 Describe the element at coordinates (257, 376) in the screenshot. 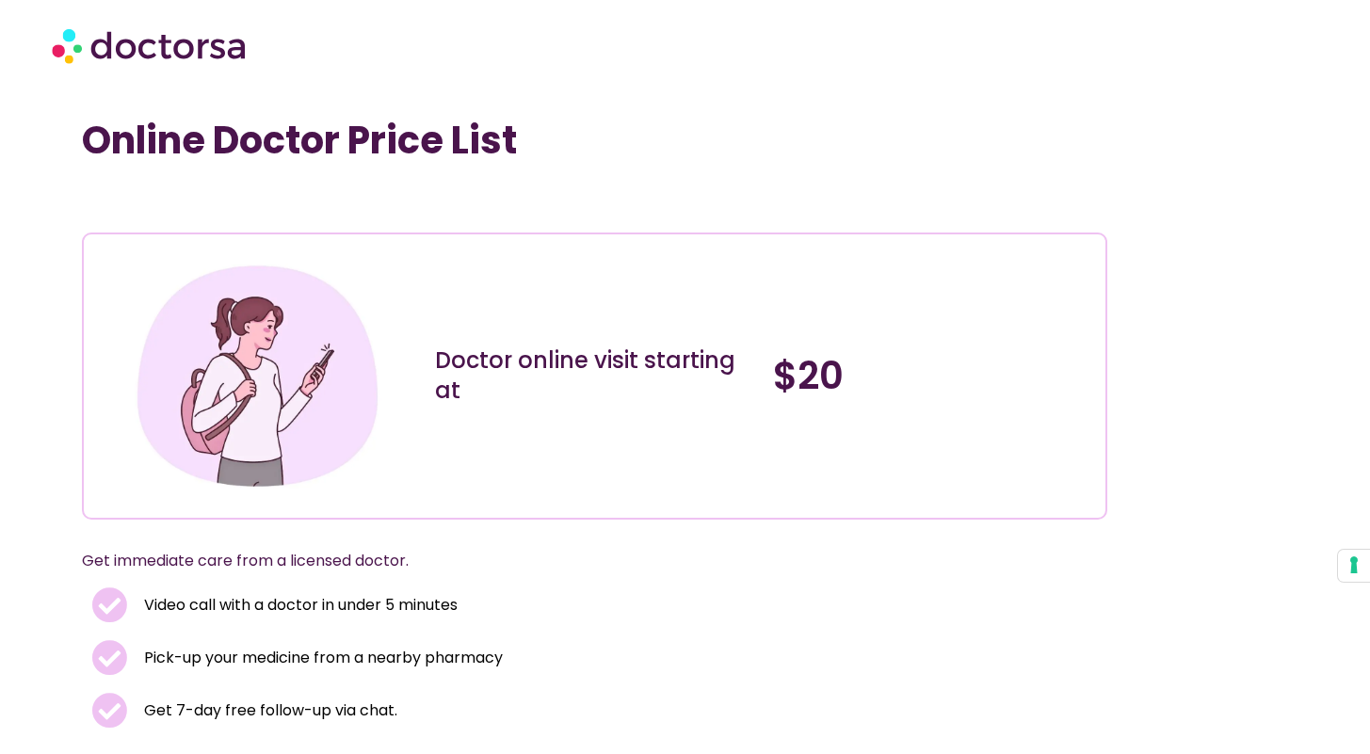

I see `img: Illustration depicting a young woman in a casual outfit, engaged with her smartphone. She has a p...` at that location.